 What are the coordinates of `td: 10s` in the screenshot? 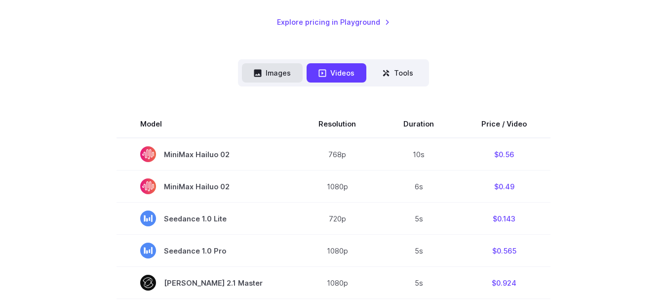 It's located at (419, 154).